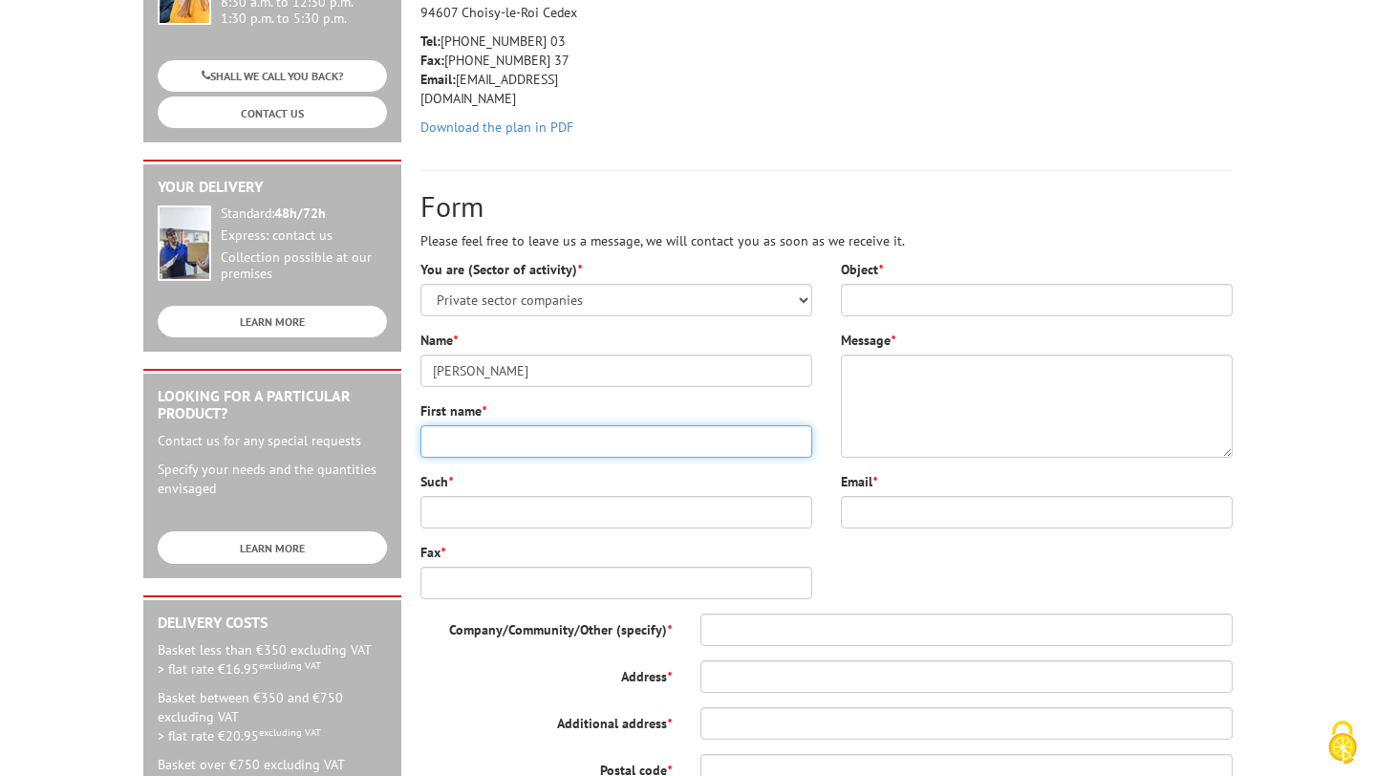 The image size is (1376, 776). Describe the element at coordinates (499, 12) in the screenshot. I see `font: 94607 Choisy-le-Roi Cedex` at that location.